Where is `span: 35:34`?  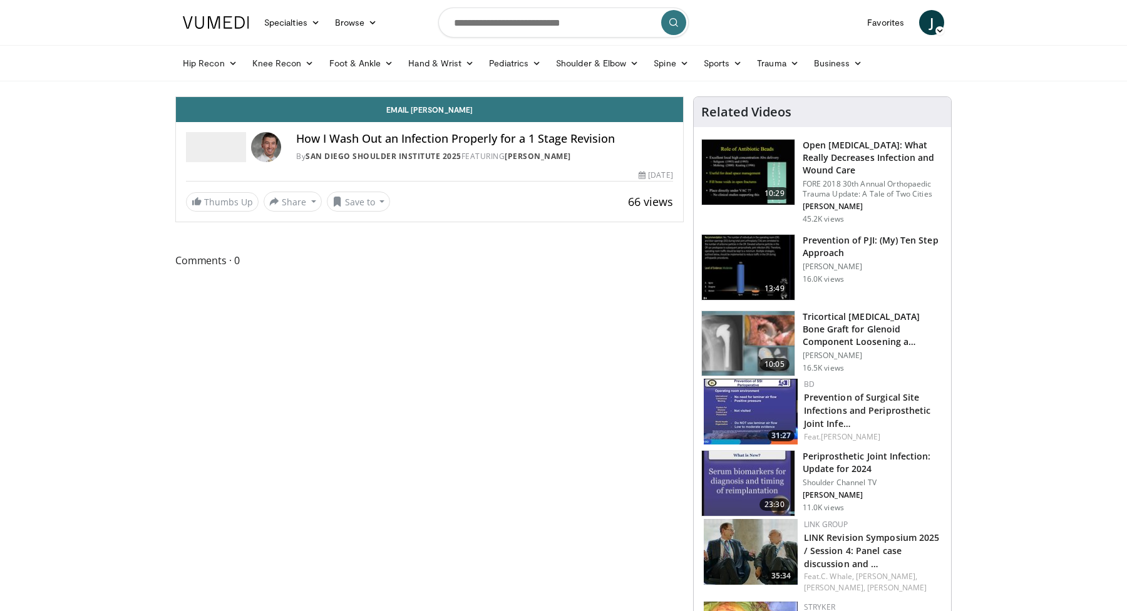 span: 35:34 is located at coordinates (780, 576).